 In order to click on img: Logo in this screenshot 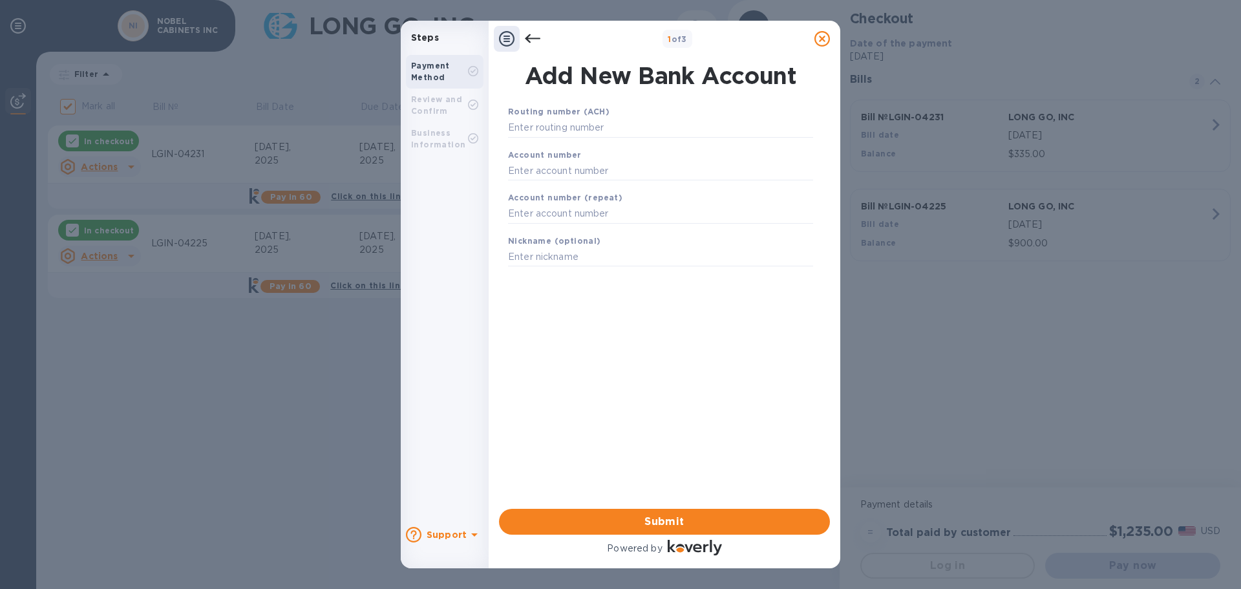, I will do `click(695, 548)`.